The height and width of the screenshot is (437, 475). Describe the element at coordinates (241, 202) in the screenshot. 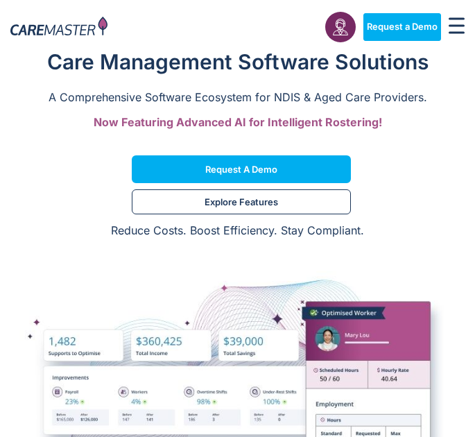

I see `a: Explore Features` at that location.